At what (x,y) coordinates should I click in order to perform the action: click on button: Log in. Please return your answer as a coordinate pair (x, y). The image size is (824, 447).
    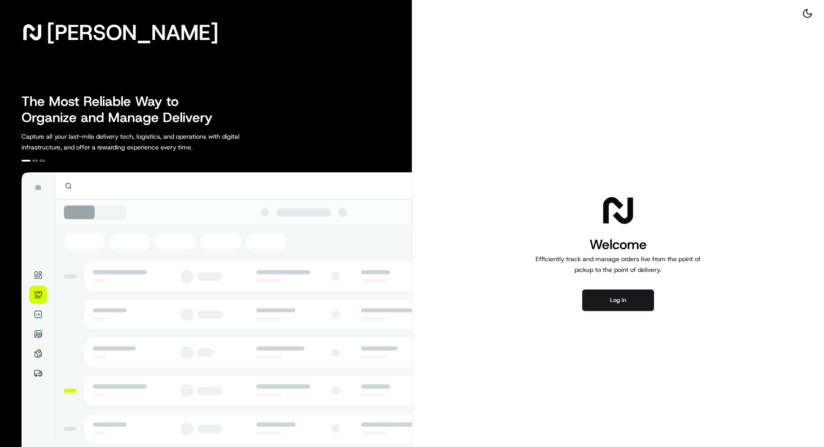
    Looking at the image, I should click on (618, 300).